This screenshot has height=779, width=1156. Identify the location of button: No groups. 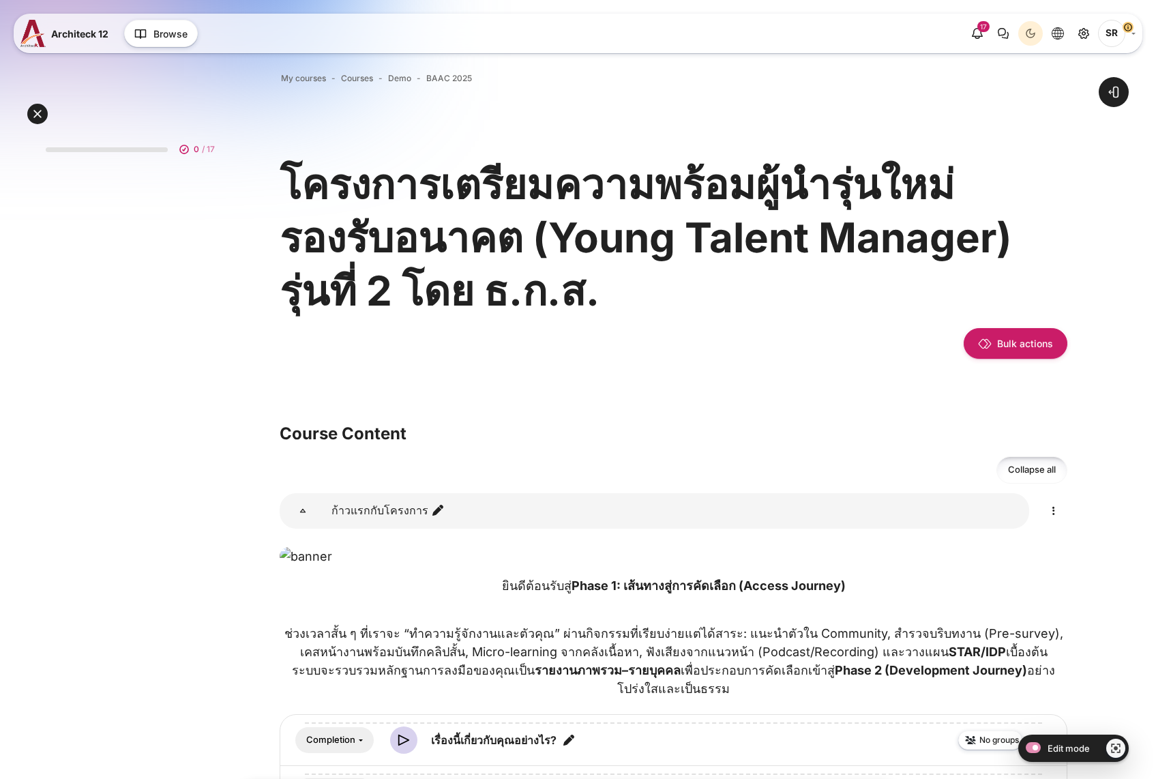
(990, 740).